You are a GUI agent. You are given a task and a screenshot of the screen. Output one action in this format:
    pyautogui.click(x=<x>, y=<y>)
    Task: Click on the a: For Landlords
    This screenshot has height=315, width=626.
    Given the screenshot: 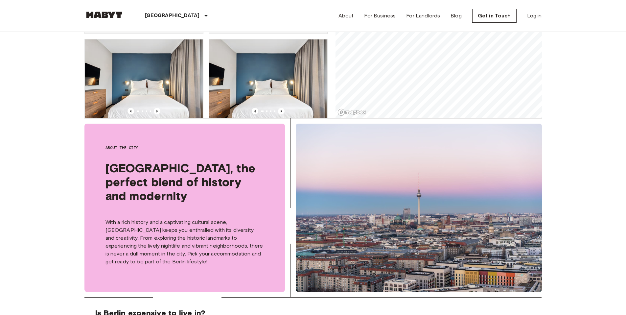 What is the action you would take?
    pyautogui.click(x=423, y=16)
    